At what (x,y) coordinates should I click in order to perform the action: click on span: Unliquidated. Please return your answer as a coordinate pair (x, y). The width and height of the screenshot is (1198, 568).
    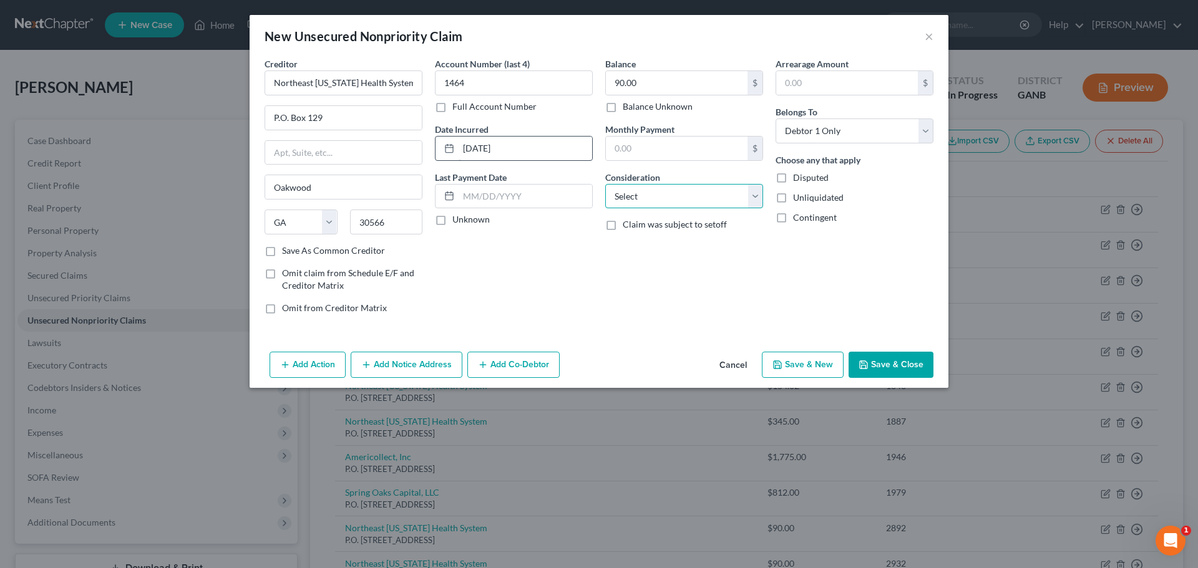
    Looking at the image, I should click on (818, 197).